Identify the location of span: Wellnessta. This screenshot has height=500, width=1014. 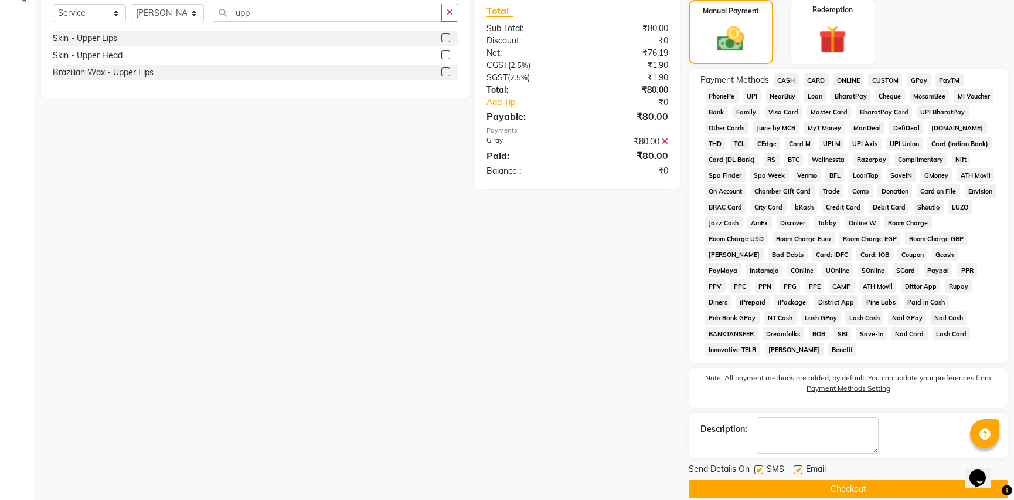
(828, 159).